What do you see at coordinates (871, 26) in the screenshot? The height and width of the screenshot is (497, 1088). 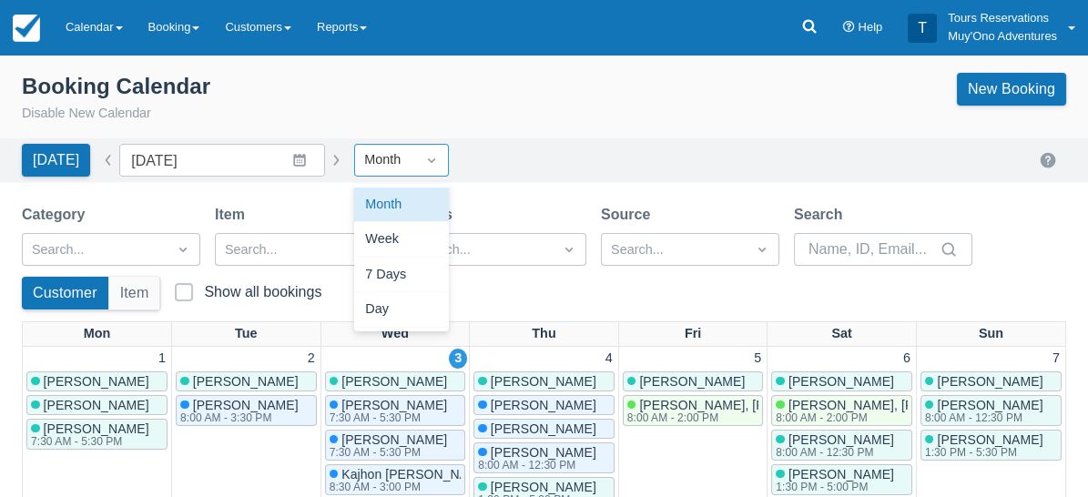 I see `span: Help` at bounding box center [871, 26].